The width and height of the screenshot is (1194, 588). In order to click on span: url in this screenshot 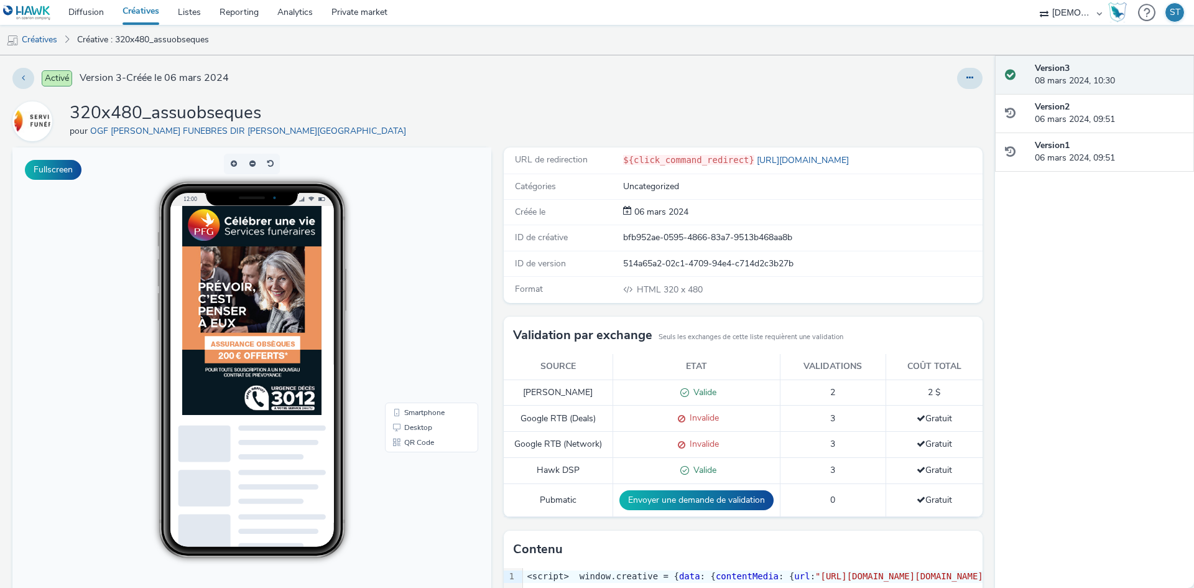, I will do `click(802, 576)`.